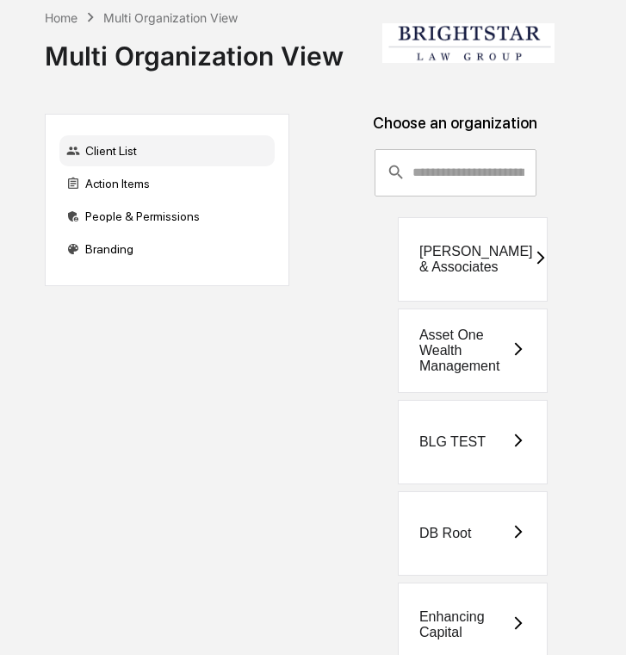 The image size is (626, 655). I want to click on img: Brightstar Law Group, so click(469, 43).